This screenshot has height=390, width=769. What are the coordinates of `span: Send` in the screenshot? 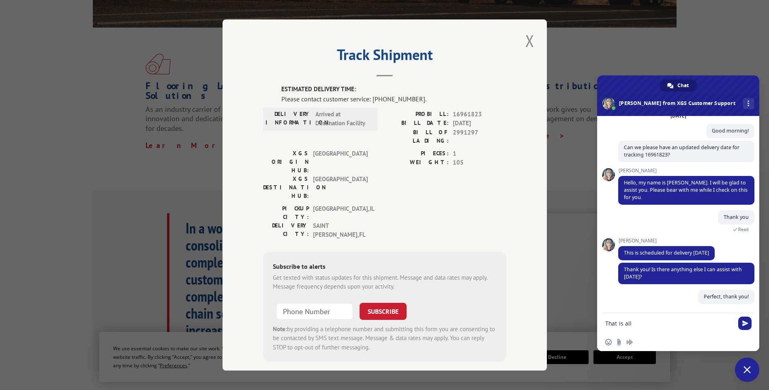 It's located at (744, 323).